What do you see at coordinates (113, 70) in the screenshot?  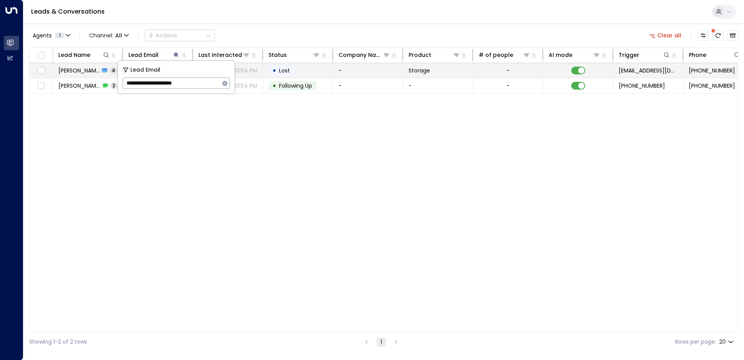 I see `span: 4` at bounding box center [113, 70].